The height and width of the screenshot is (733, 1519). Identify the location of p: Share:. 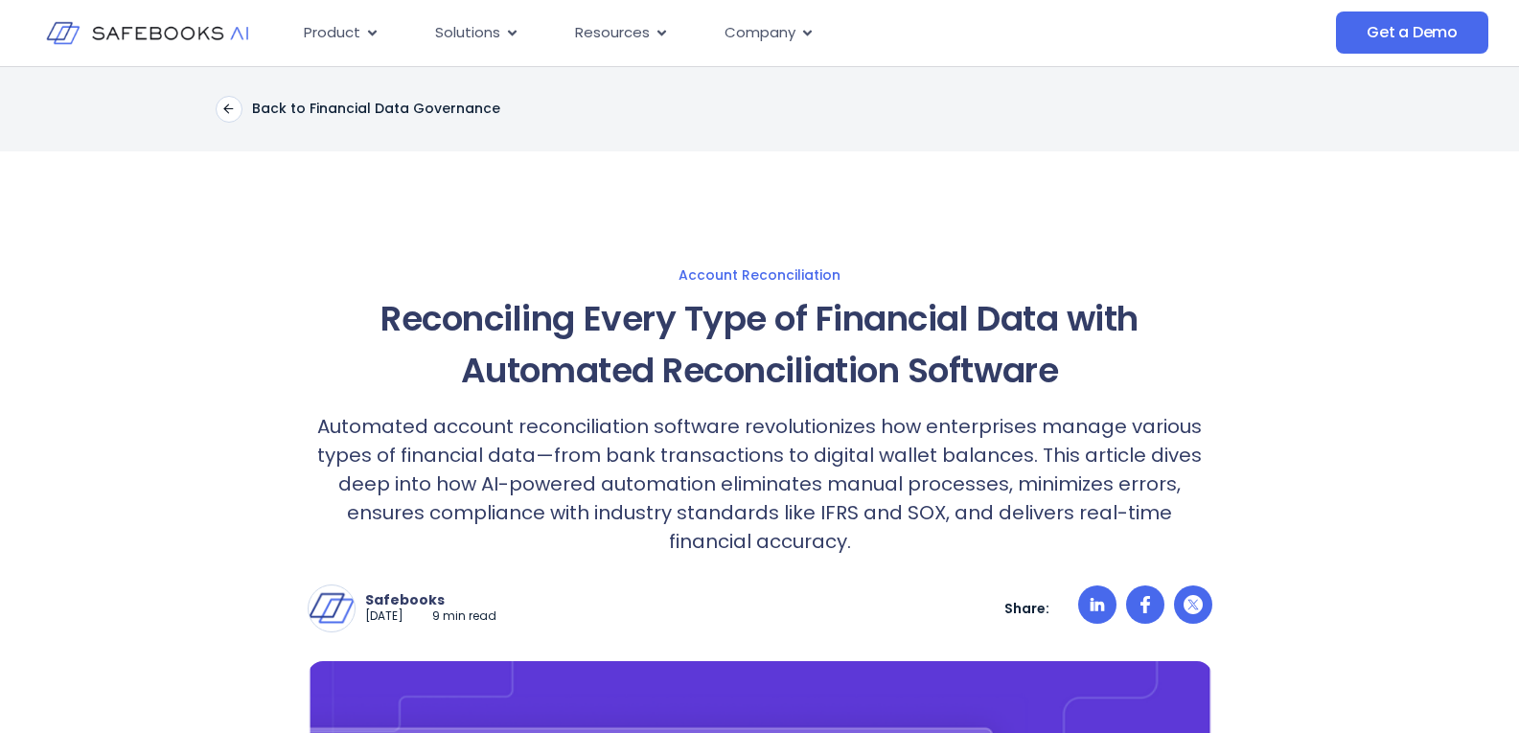
(1027, 609).